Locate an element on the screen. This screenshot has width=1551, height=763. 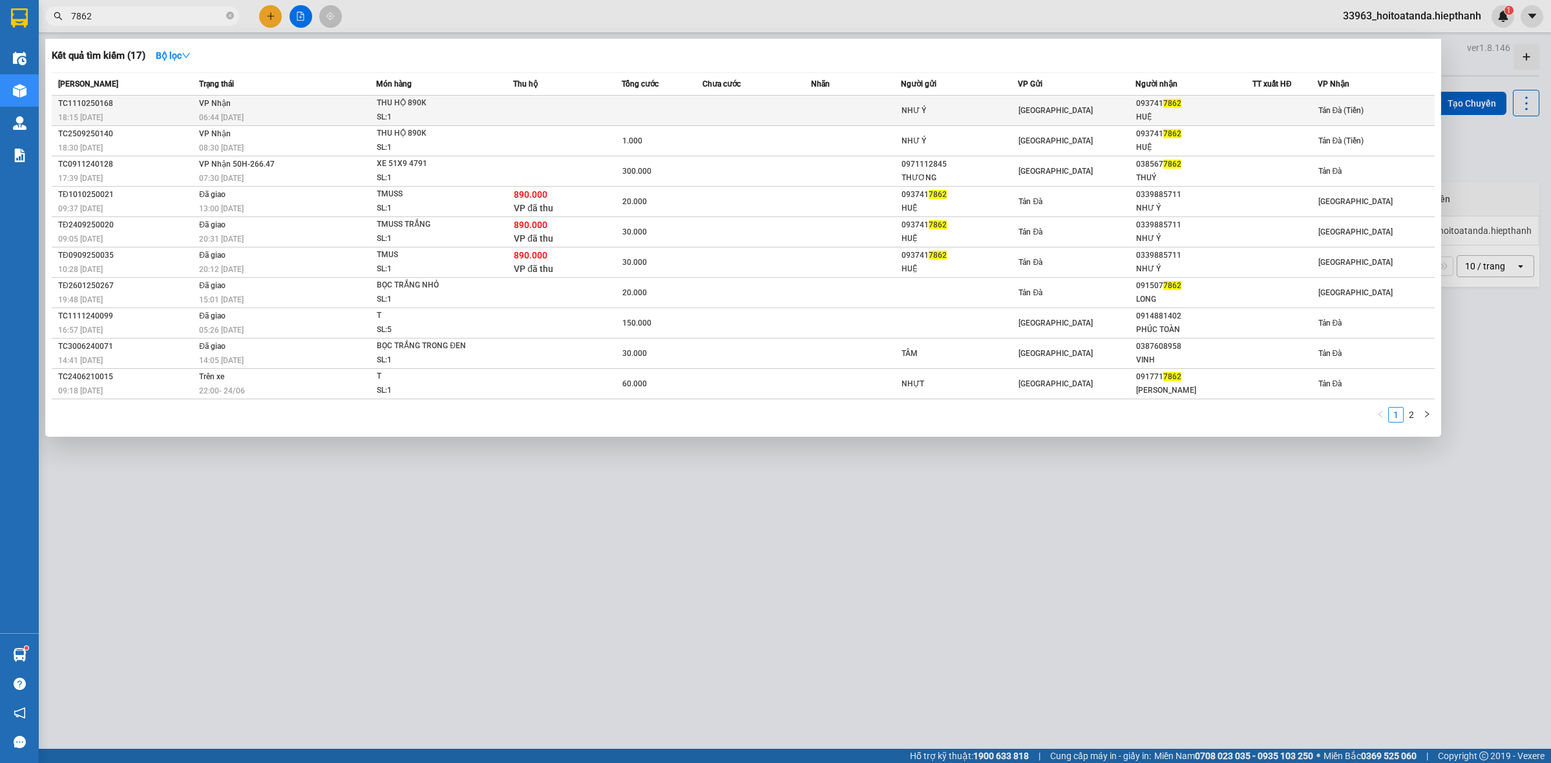
li: Previous Page is located at coordinates (1380, 415).